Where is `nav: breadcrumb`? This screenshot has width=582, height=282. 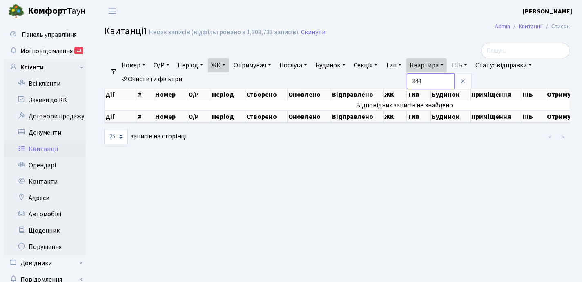 nav: breadcrumb is located at coordinates (533, 27).